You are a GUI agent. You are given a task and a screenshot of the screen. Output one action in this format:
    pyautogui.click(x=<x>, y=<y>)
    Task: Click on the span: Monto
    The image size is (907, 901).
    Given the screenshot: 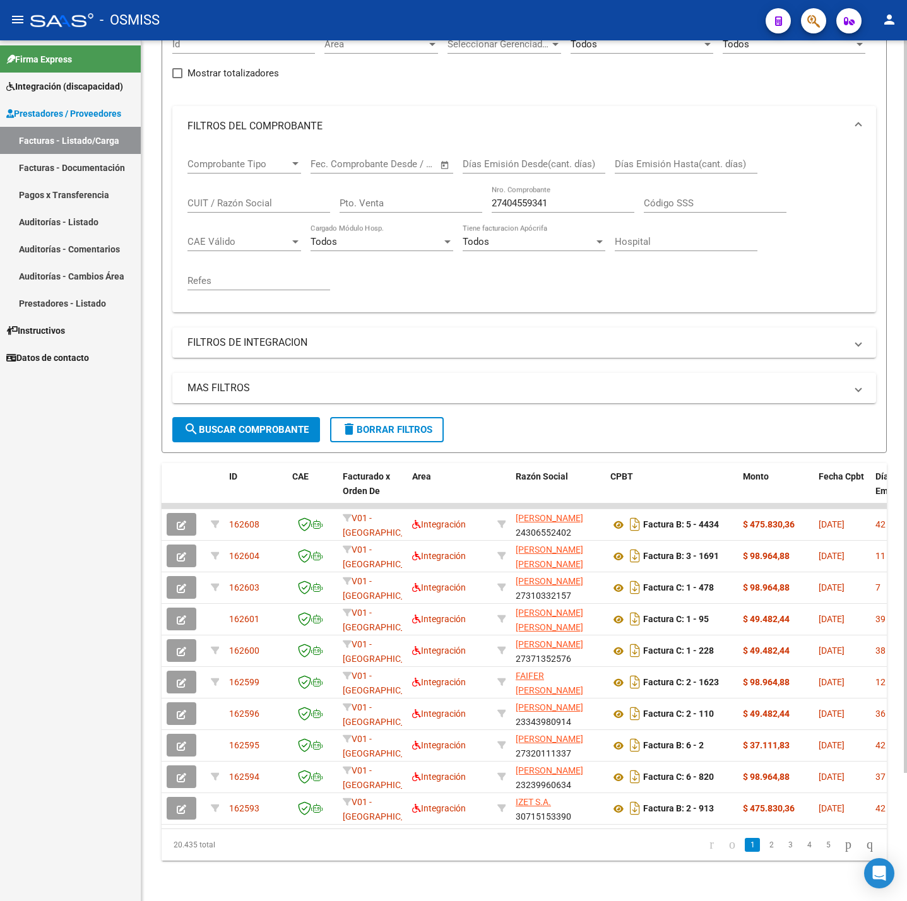 What is the action you would take?
    pyautogui.click(x=756, y=477)
    